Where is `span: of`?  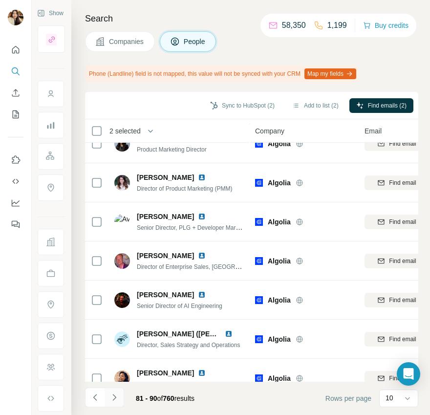 span: of is located at coordinates (160, 398).